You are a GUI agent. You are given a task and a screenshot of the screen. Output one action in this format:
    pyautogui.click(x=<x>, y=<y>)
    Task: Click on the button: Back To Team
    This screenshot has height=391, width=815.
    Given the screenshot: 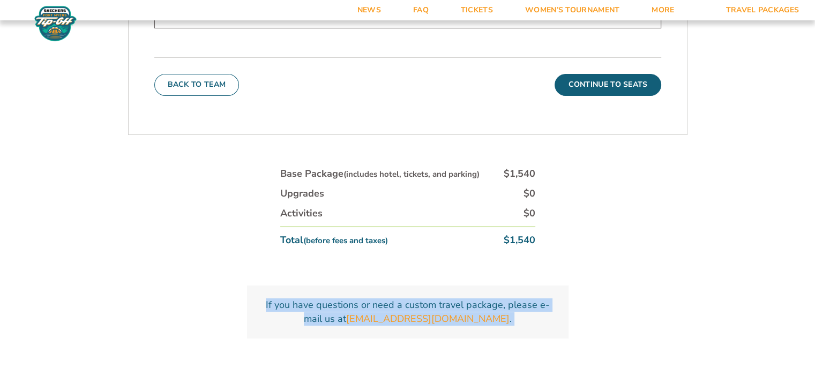 What is the action you would take?
    pyautogui.click(x=197, y=85)
    